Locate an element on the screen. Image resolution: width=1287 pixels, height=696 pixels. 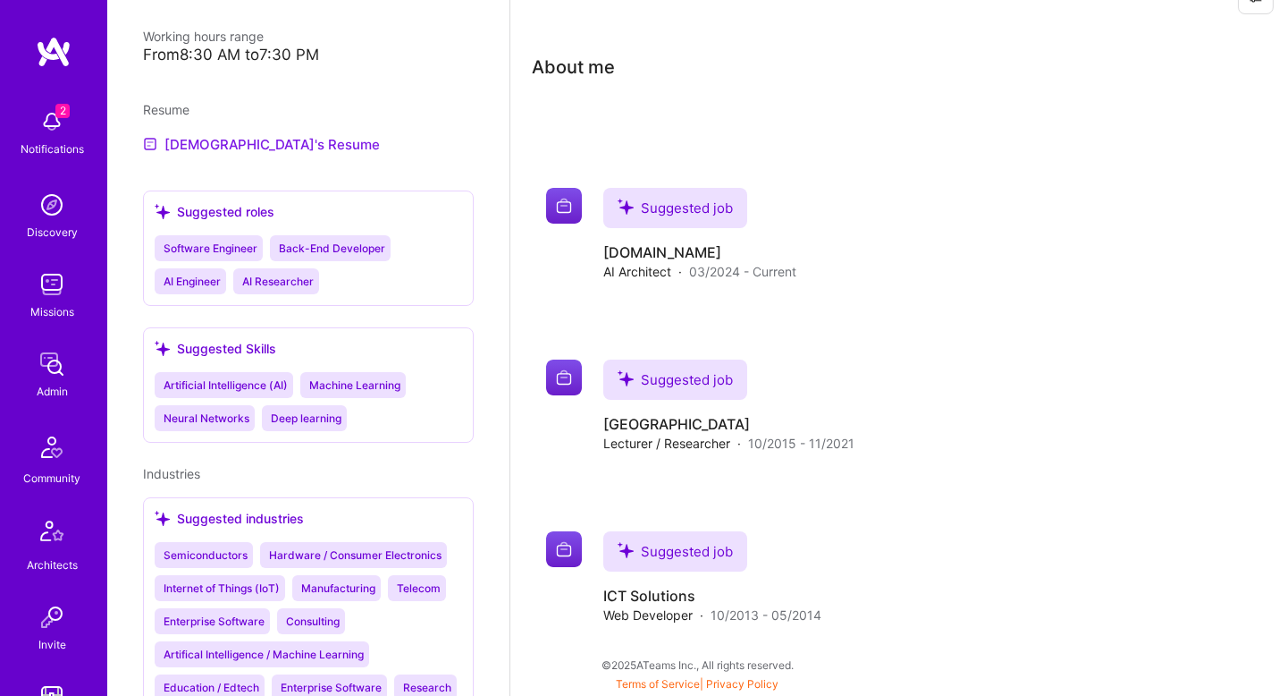
span: AI Architect is located at coordinates (637, 271).